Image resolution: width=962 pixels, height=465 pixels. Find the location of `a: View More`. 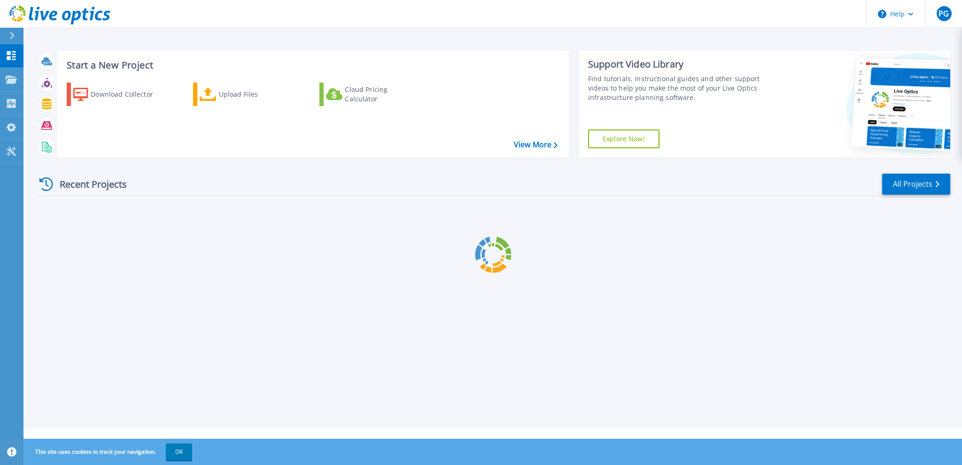

a: View More is located at coordinates (535, 145).